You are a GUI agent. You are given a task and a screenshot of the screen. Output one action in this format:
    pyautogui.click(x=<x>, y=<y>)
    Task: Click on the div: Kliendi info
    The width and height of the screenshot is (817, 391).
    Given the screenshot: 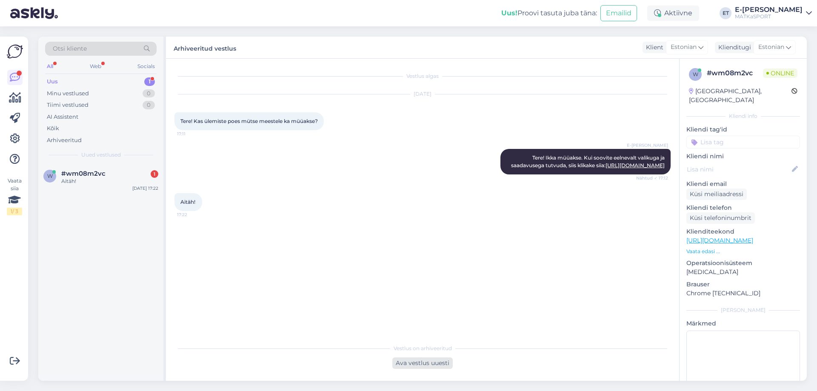 What is the action you would take?
    pyautogui.click(x=743, y=116)
    